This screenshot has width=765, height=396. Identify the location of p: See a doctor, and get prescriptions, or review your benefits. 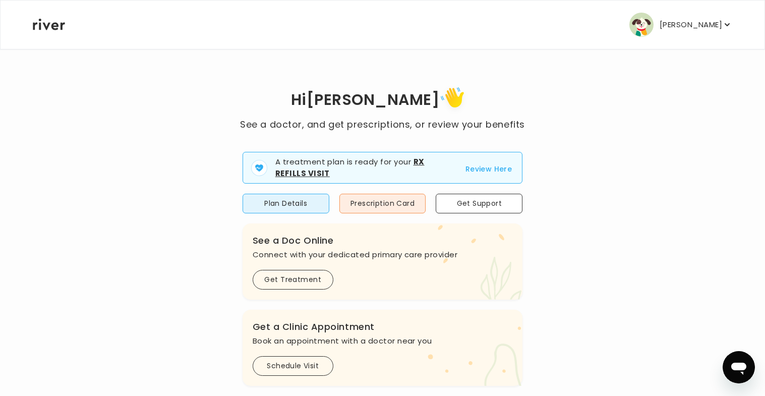
(382, 124).